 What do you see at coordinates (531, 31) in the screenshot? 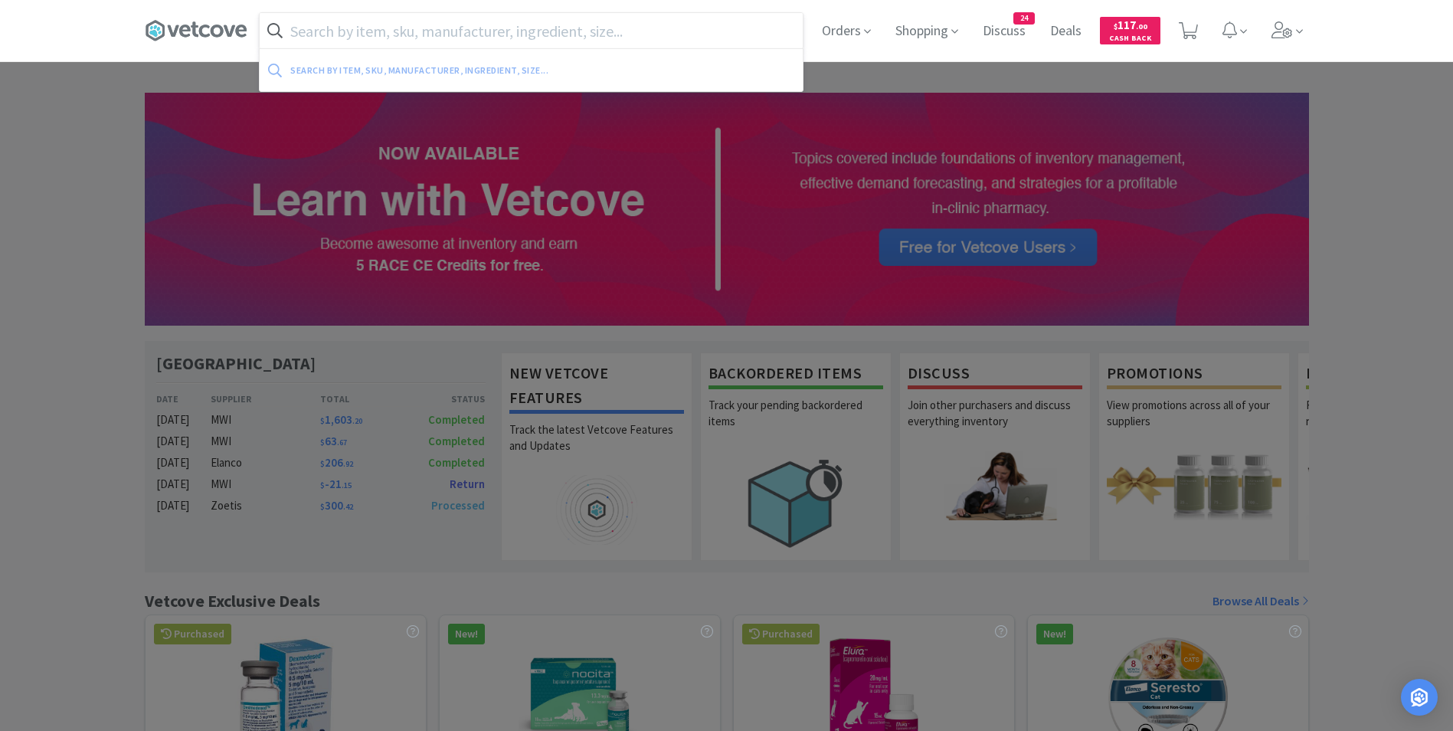
I see `input: Search by item, sku, manufacturer, ingredient, size...` at bounding box center [531, 31].